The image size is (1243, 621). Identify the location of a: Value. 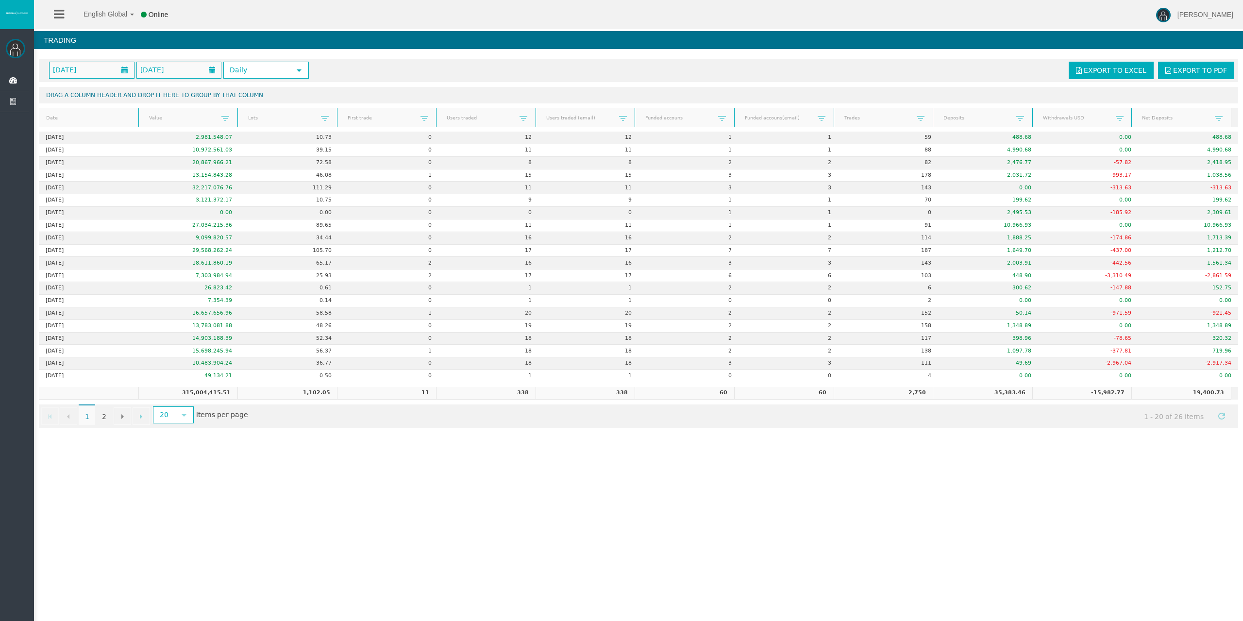
(182, 118).